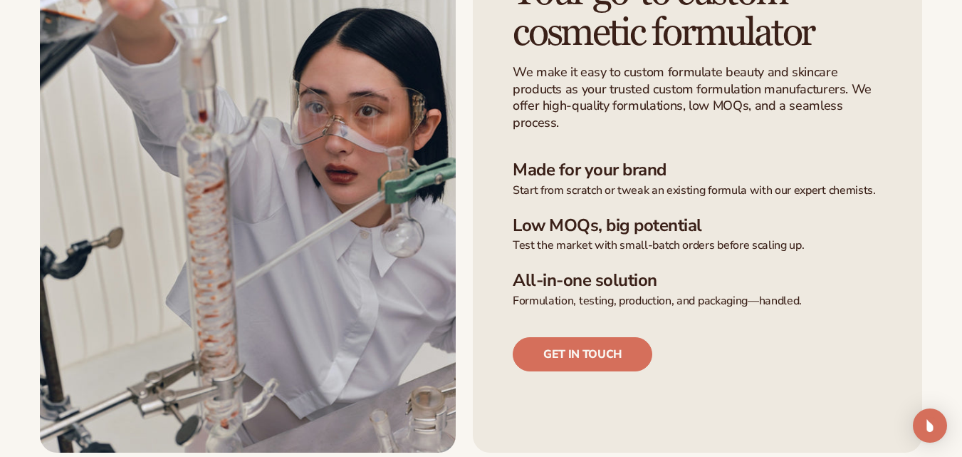 The height and width of the screenshot is (457, 962). What do you see at coordinates (697, 98) in the screenshot?
I see `p: We make it easy to custom formulate beauty and skincare products as your trusted custom formulati...` at bounding box center [697, 98].